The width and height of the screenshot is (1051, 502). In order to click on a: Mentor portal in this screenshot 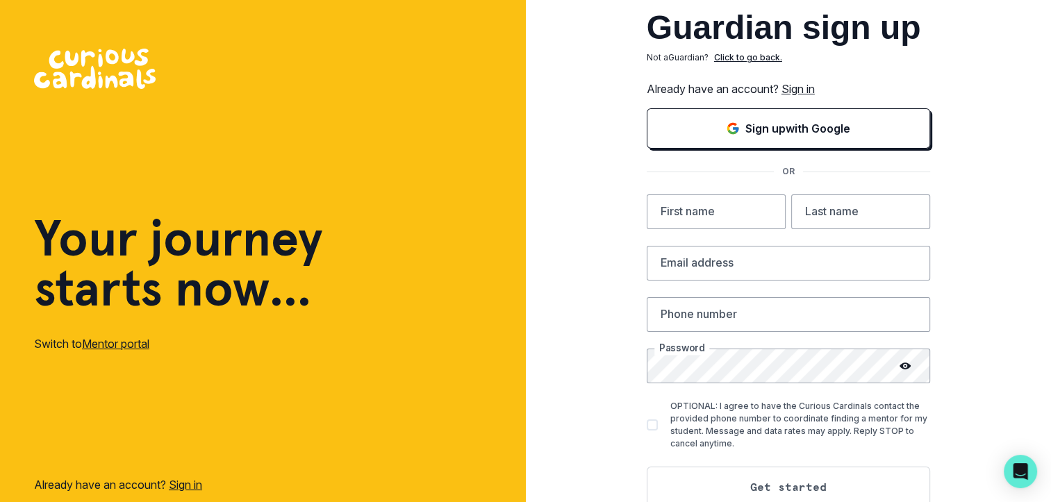, I will do `click(115, 344)`.